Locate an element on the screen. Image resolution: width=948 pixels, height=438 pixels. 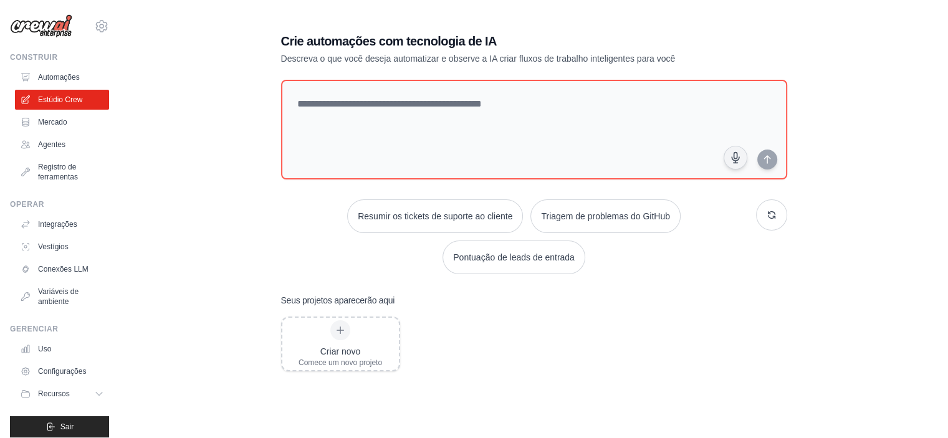
font: Mercado is located at coordinates (52, 122).